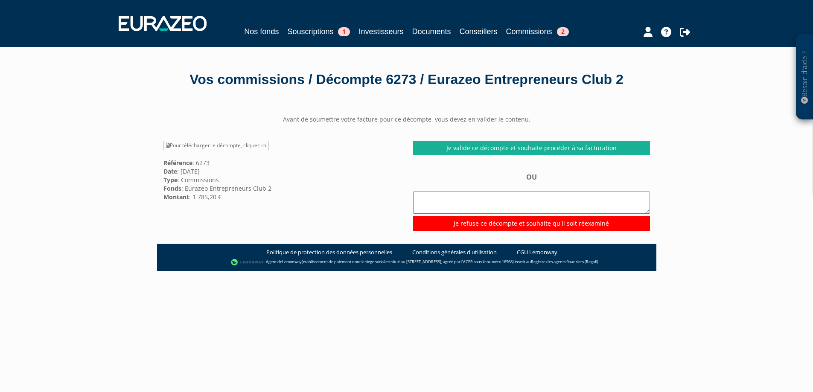  I want to click on a: CGU Lemonway, so click(537, 252).